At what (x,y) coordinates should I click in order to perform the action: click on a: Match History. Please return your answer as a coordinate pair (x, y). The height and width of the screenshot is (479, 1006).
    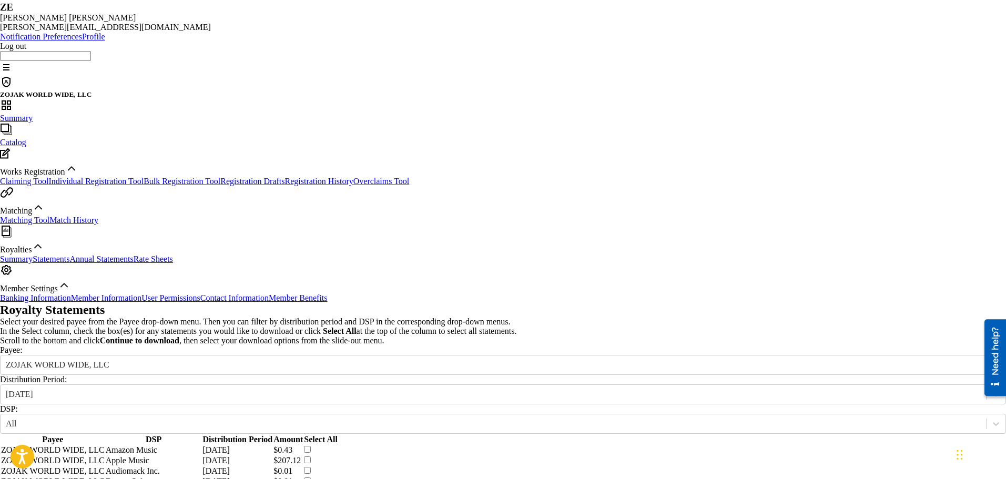
    Looking at the image, I should click on (74, 220).